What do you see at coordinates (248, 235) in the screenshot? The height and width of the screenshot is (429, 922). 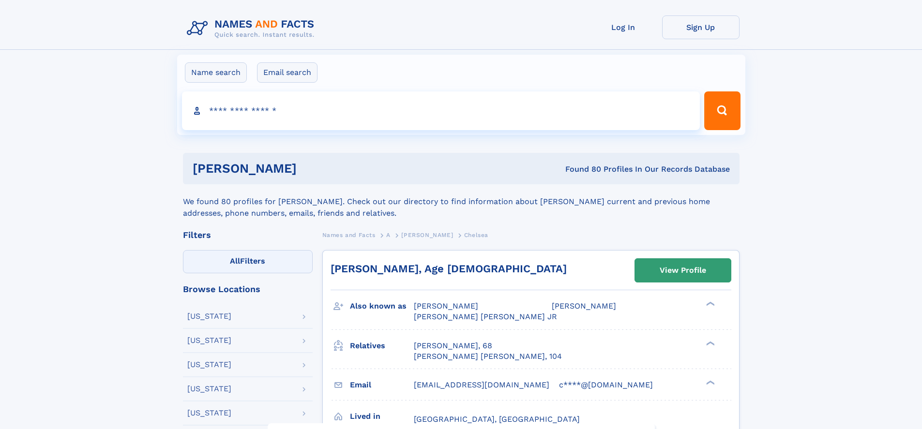 I see `div: Filters` at bounding box center [248, 235].